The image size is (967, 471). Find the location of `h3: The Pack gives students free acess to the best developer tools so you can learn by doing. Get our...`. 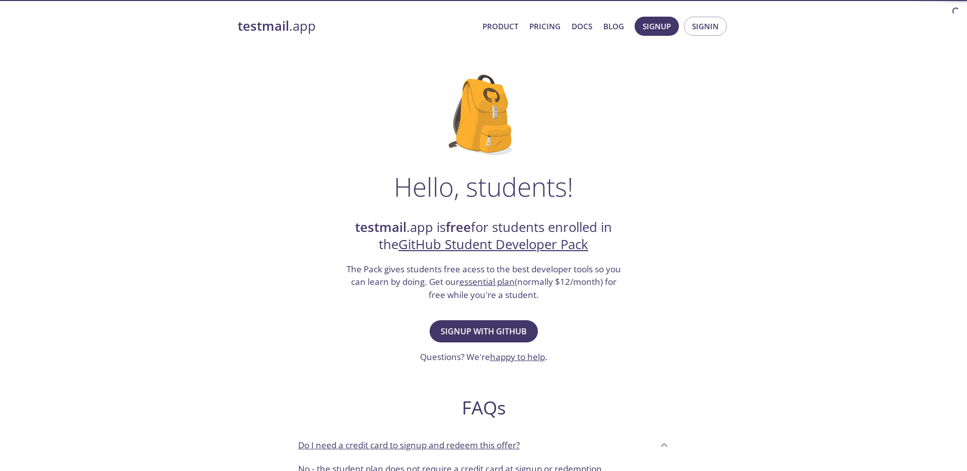

h3: The Pack gives students free acess to the best developer tools so you can learn by doing. Get our... is located at coordinates (484, 282).